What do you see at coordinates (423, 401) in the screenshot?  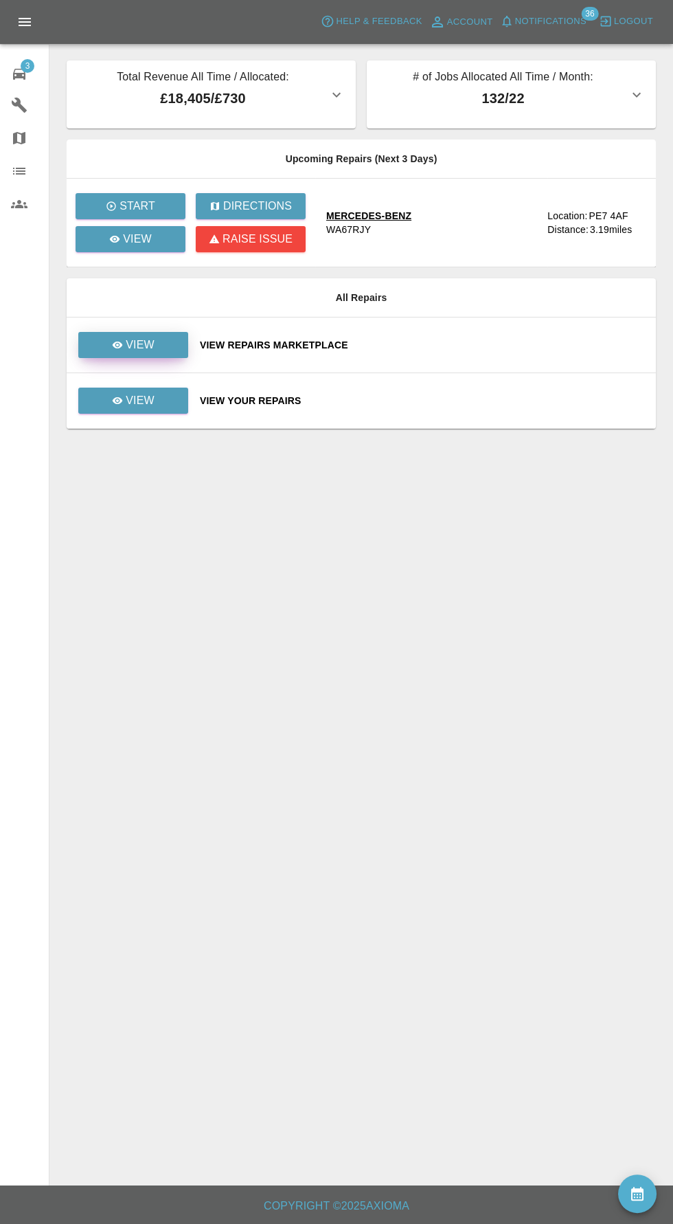 I see `div: View Your Repairs` at bounding box center [423, 401].